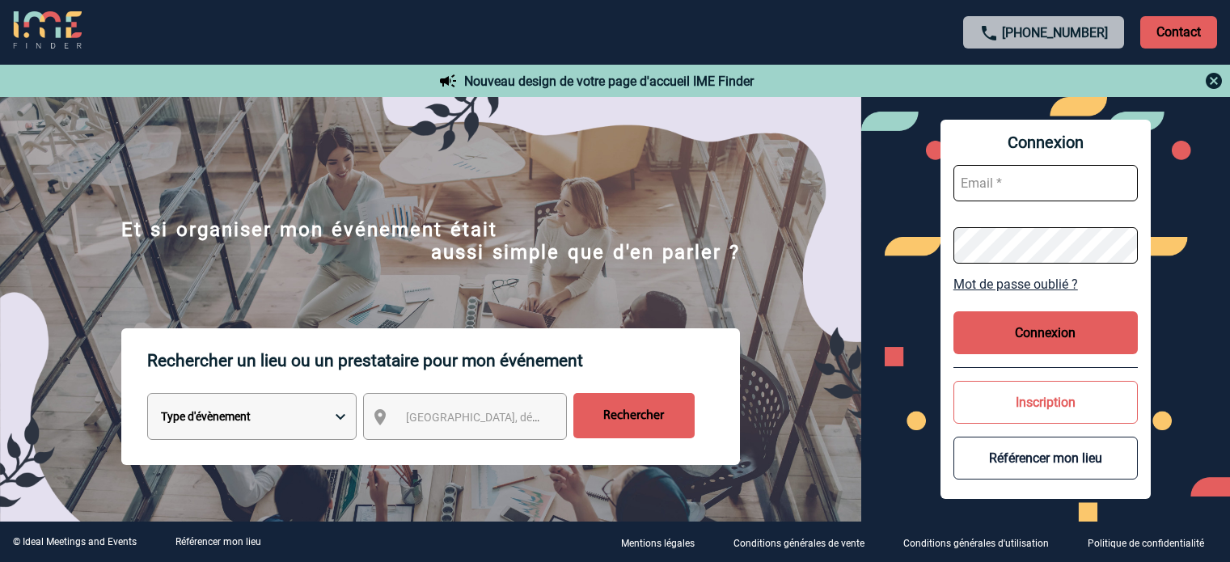  I want to click on p: Contact, so click(1179, 32).